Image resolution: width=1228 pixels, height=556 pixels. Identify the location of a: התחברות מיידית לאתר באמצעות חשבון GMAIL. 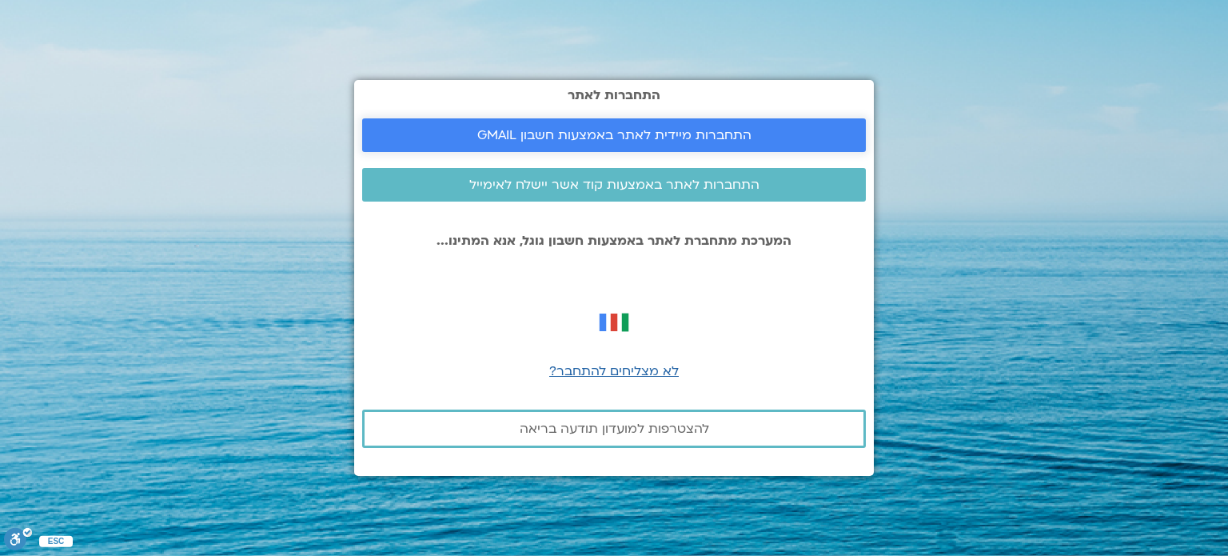
(614, 135).